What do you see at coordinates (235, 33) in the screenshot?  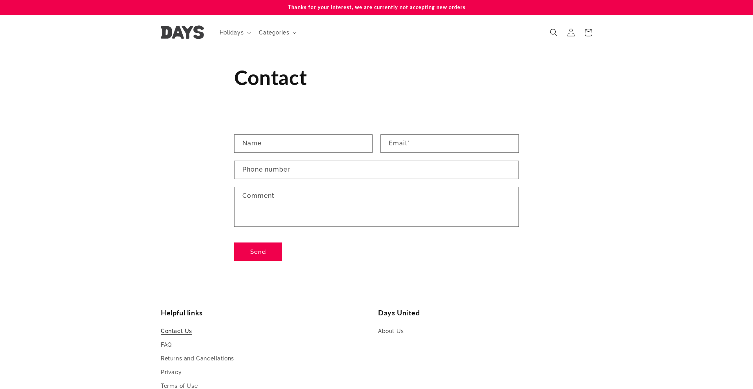 I see `summary: Holidays` at bounding box center [235, 33].